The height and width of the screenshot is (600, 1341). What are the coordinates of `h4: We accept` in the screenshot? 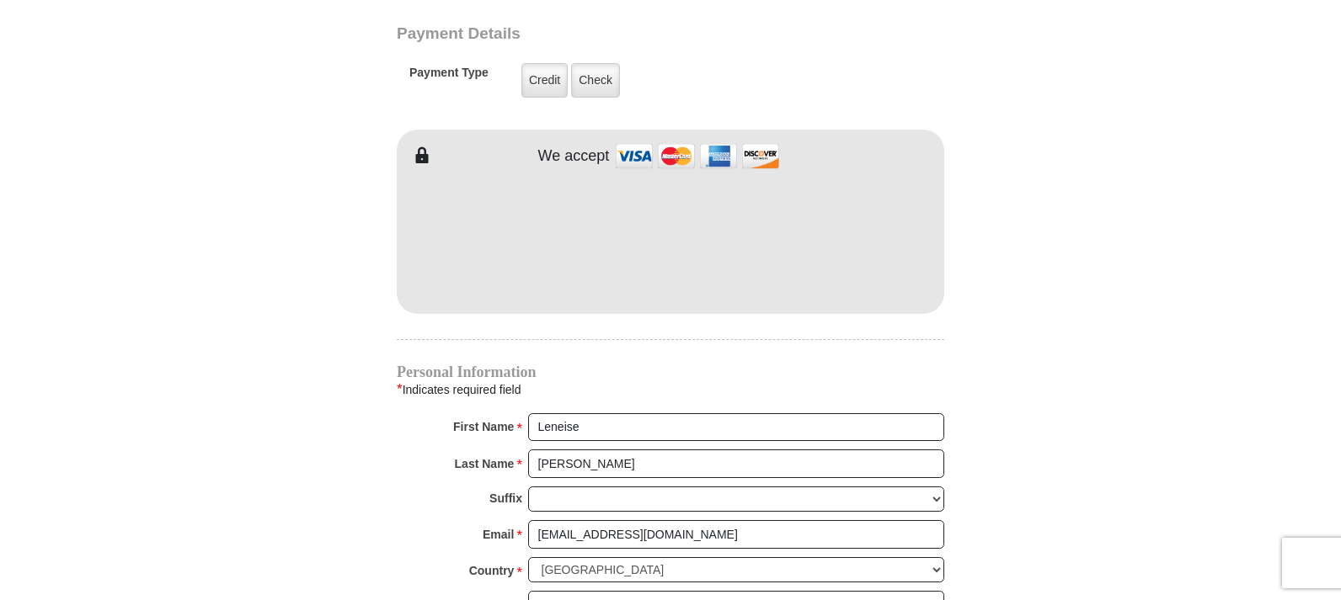 It's located at (574, 157).